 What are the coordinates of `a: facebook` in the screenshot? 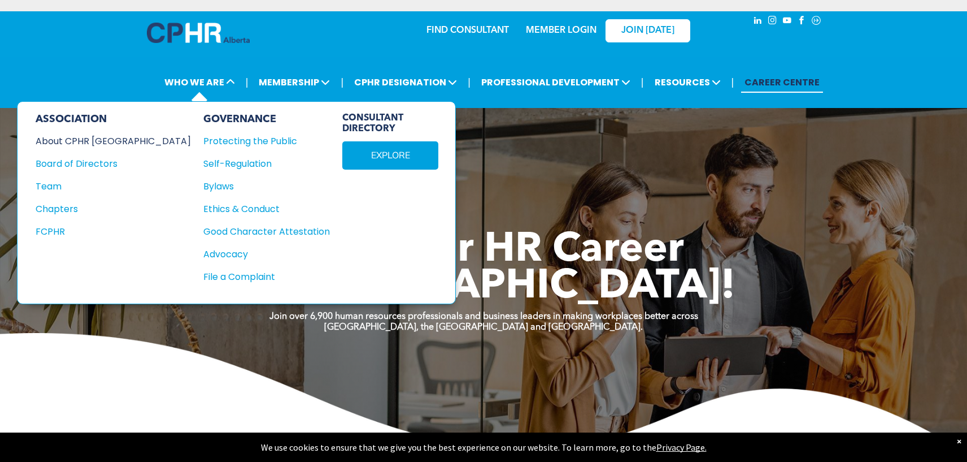 It's located at (802, 21).